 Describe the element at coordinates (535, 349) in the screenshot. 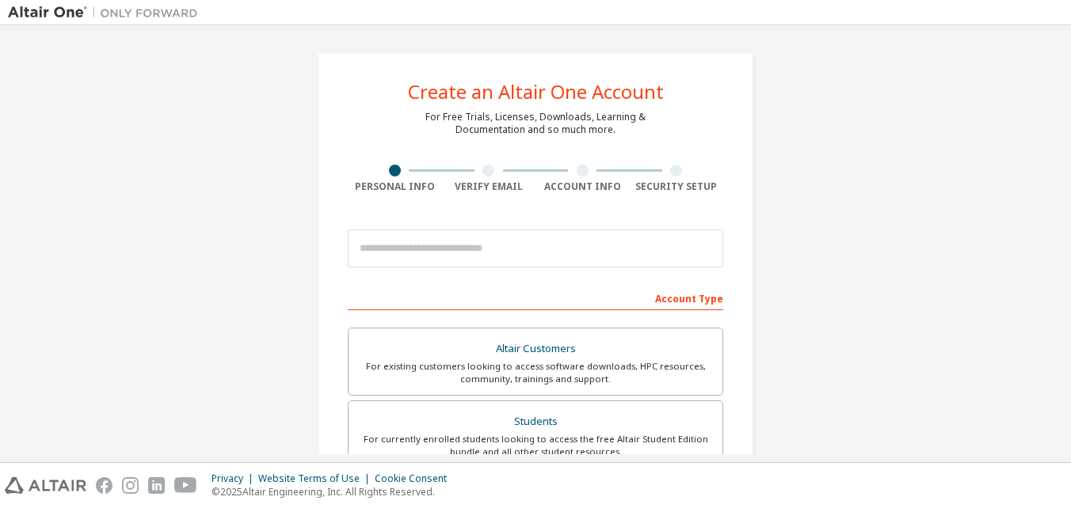

I see `div: Altair Customers` at that location.